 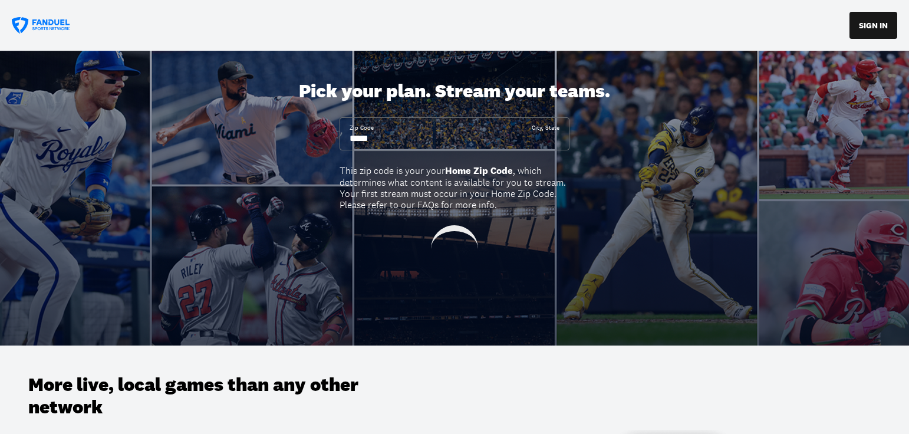 What do you see at coordinates (479, 170) in the screenshot?
I see `b: Home Zip Code` at bounding box center [479, 170].